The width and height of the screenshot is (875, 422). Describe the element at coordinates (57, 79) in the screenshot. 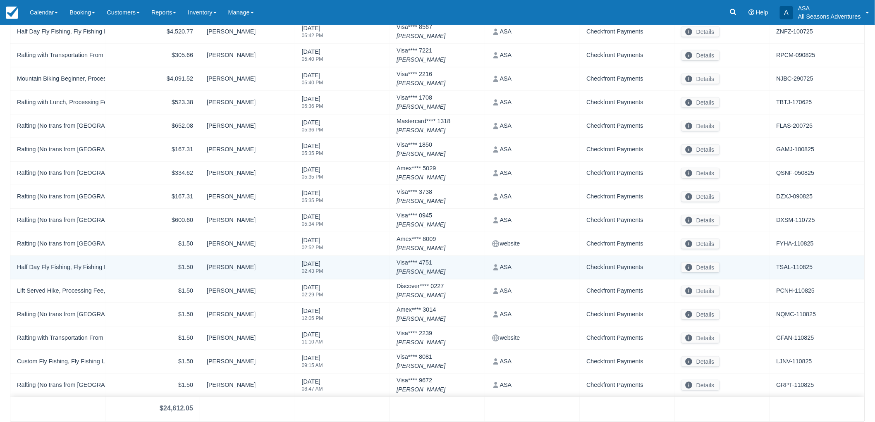

I see `div: Mountain Biking Beginner, Processing Fee, Custom TrapShoot, Raft All Inclusive (Lunch and trans),...` at that location.